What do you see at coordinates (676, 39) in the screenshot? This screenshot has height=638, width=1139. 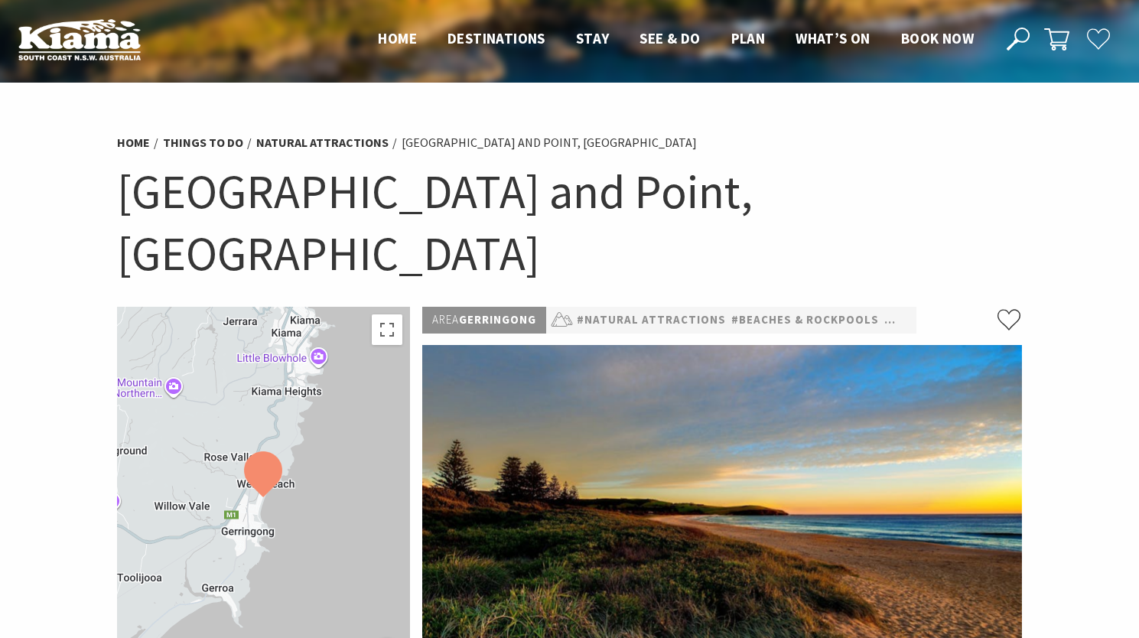 I see `nav: Main Menu` at bounding box center [676, 39].